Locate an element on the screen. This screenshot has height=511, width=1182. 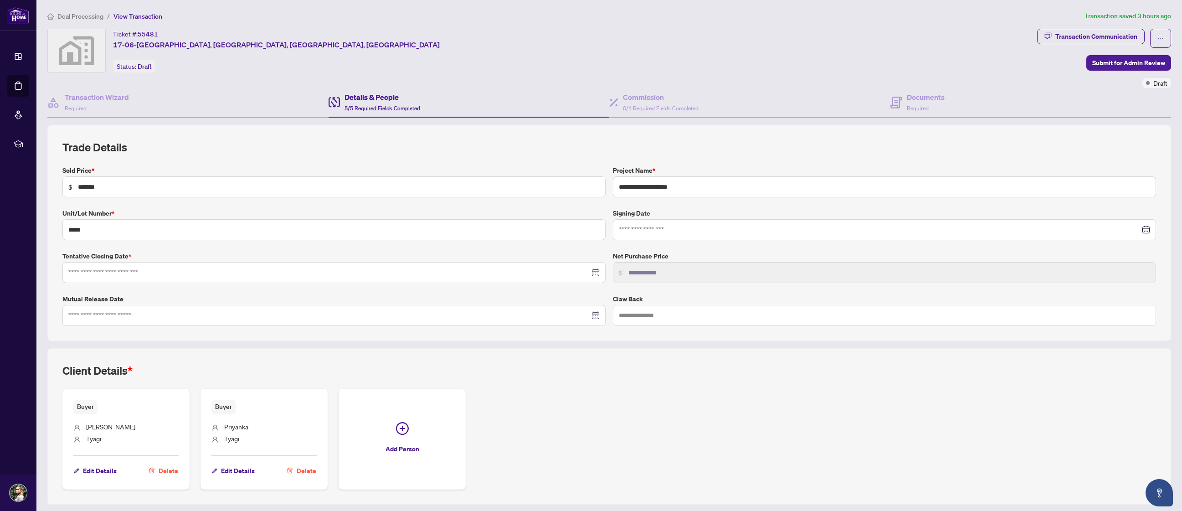
button: Submit for Admin Review is located at coordinates (1128, 63).